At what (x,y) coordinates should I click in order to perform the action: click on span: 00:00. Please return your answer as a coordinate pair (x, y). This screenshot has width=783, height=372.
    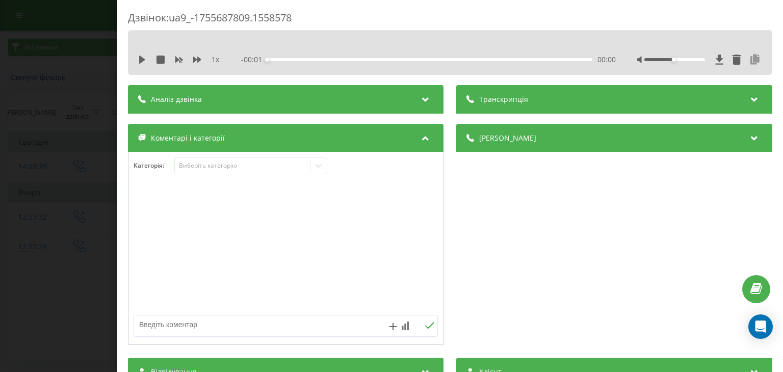
    Looking at the image, I should click on (607, 60).